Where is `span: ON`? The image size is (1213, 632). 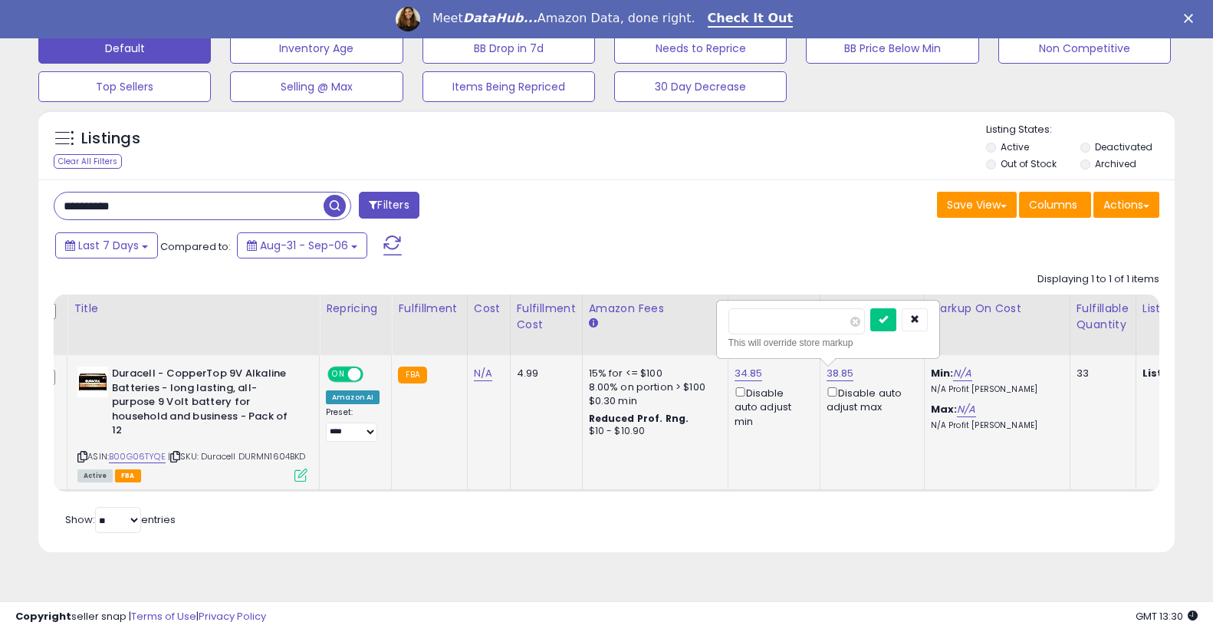
span: ON is located at coordinates (338, 374).